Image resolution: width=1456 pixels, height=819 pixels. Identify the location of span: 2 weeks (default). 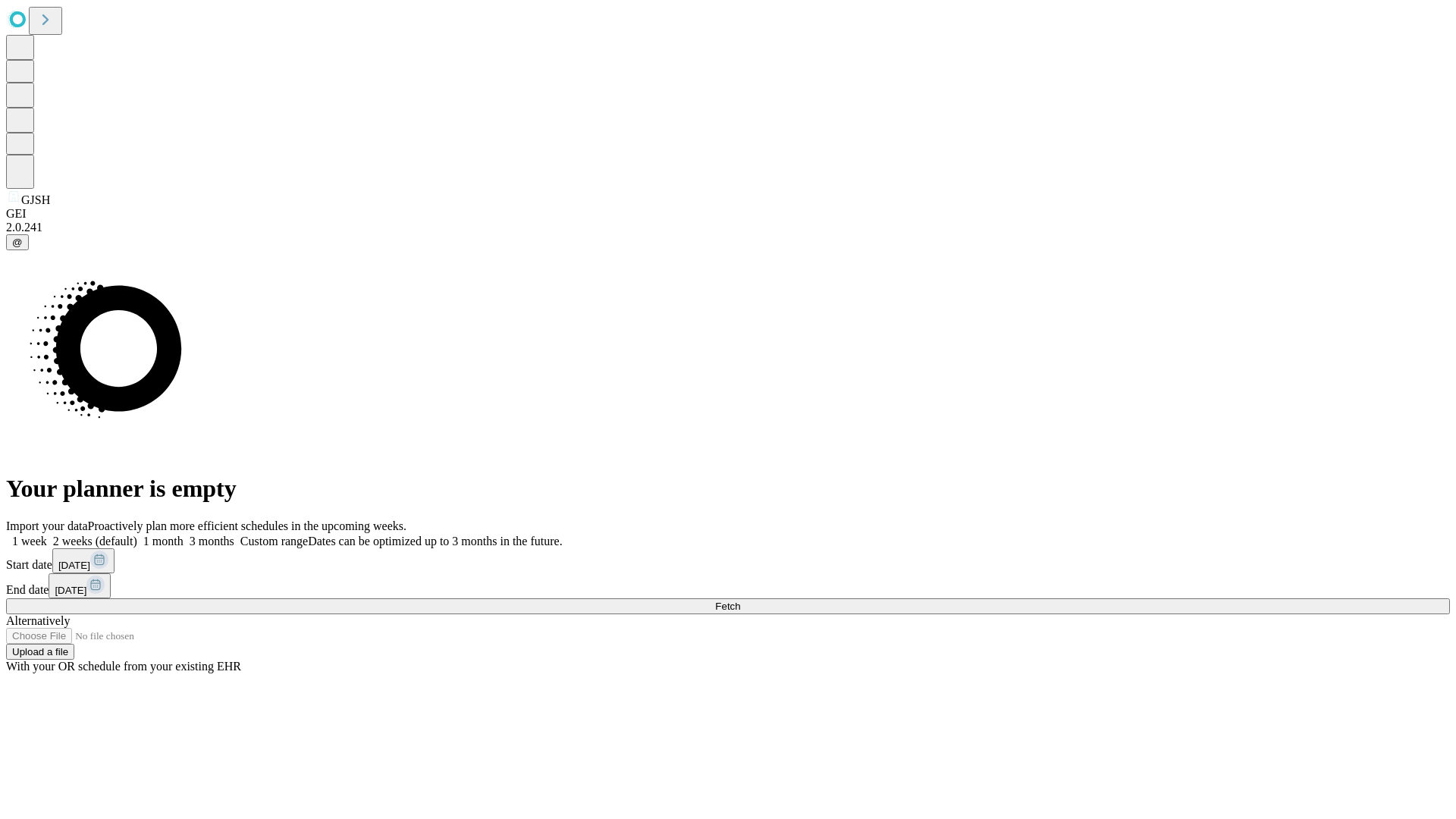
(95, 541).